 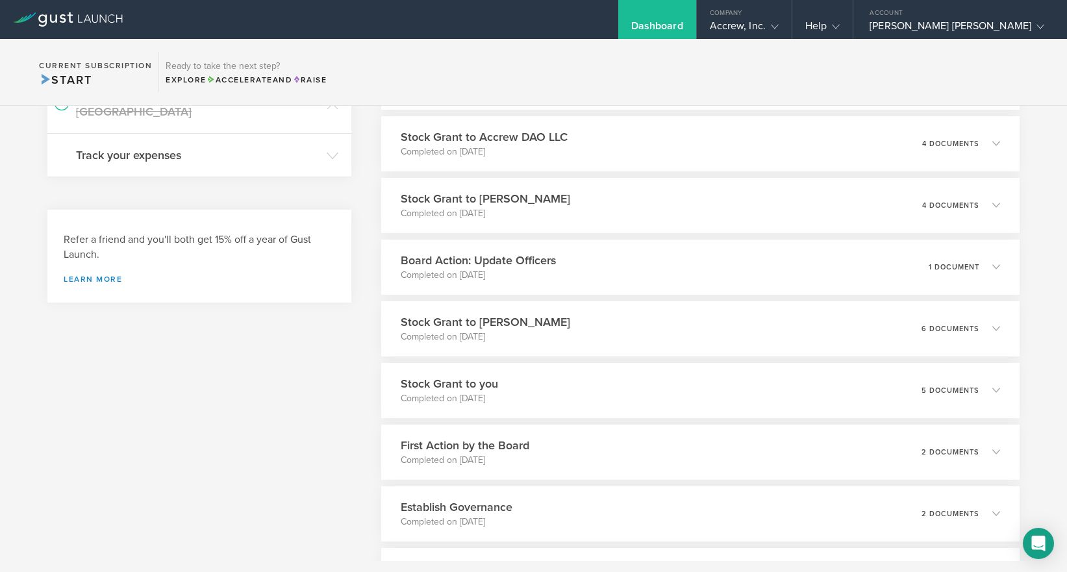 I want to click on h2: Current Subscription, so click(x=95, y=66).